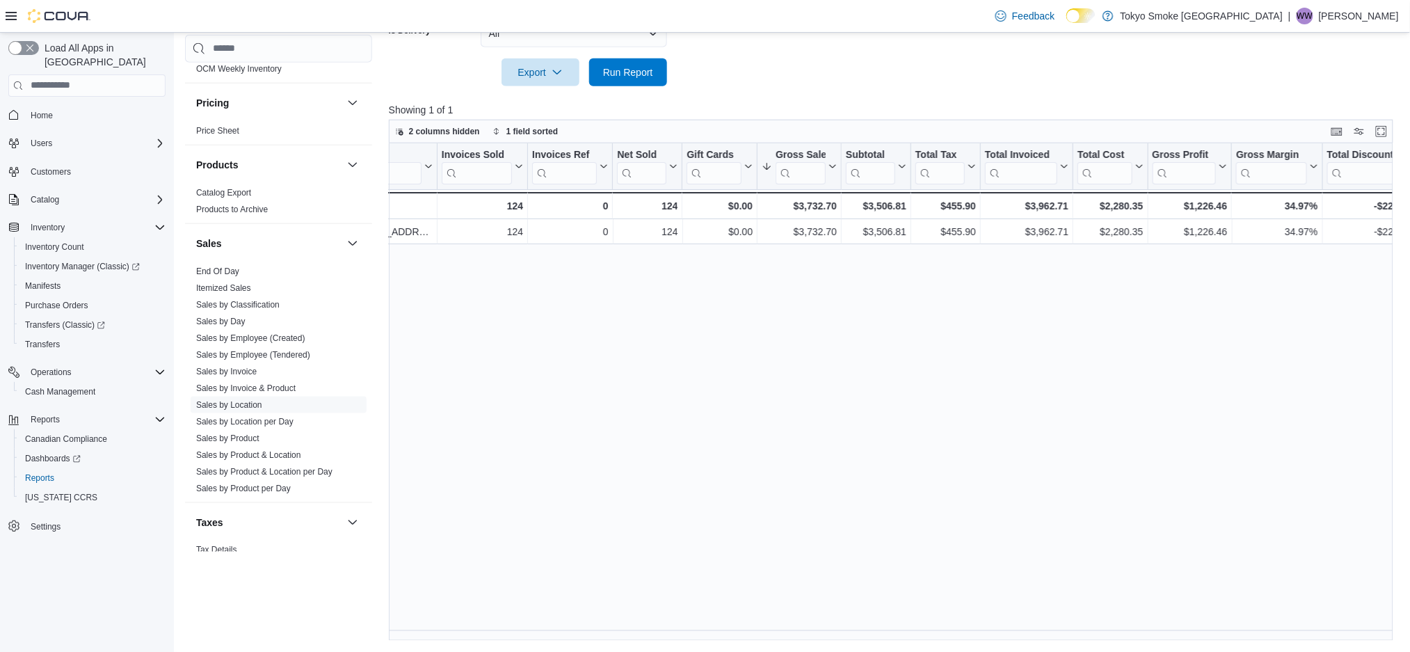  What do you see at coordinates (278, 134) in the screenshot?
I see `div: Pricing` at bounding box center [278, 134].